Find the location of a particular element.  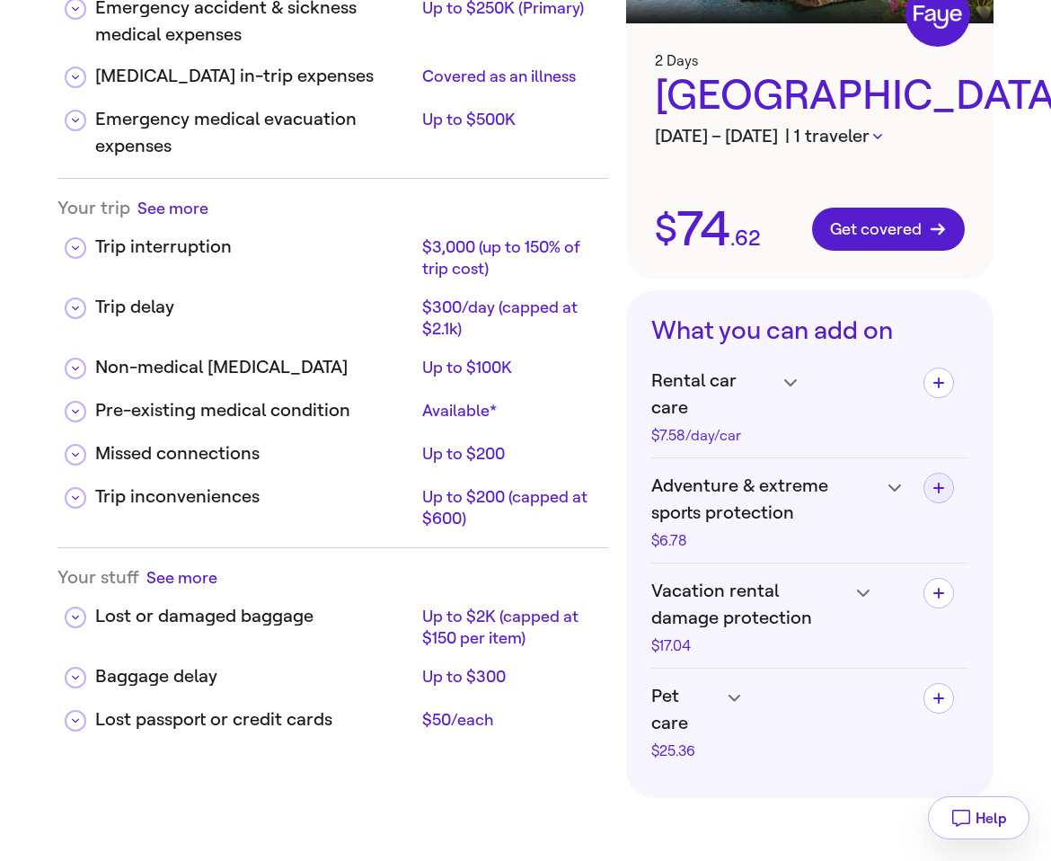

div: $3,000 (up to 150% of trip cost) is located at coordinates (508, 258).